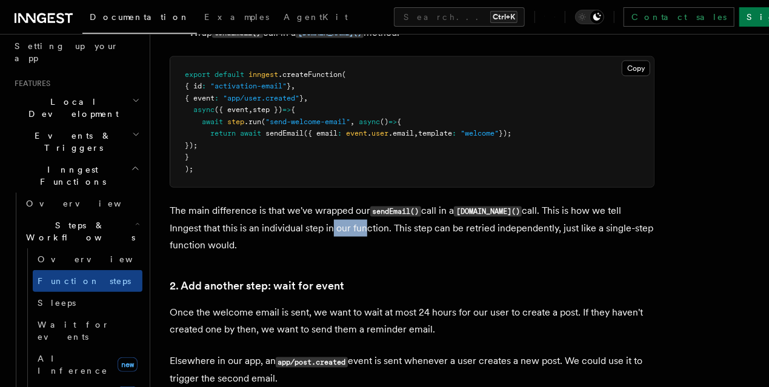 This screenshot has width=769, height=387. I want to click on span: Events & Triggers, so click(71, 142).